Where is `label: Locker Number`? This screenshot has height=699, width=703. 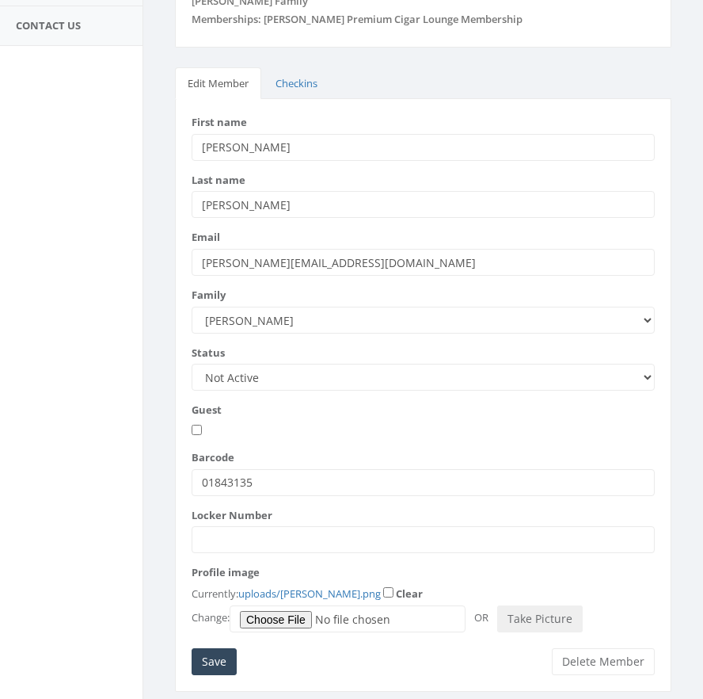
label: Locker Number is located at coordinates (232, 515).